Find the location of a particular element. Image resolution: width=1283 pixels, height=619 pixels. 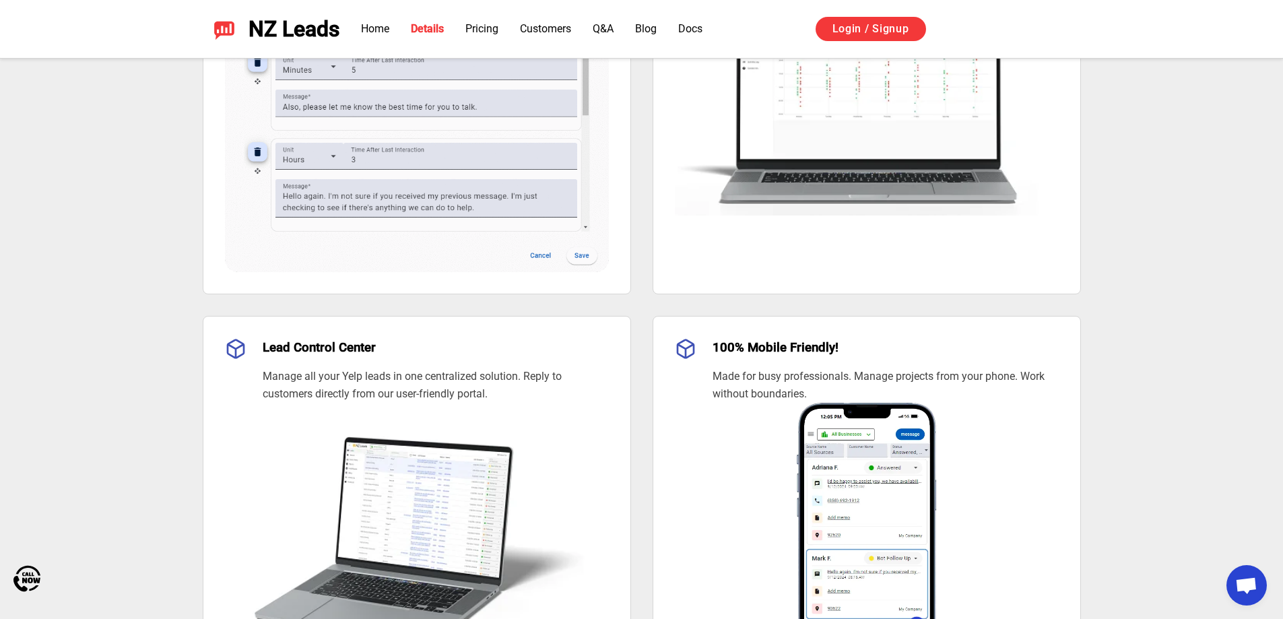

a: Pricing is located at coordinates (482, 28).